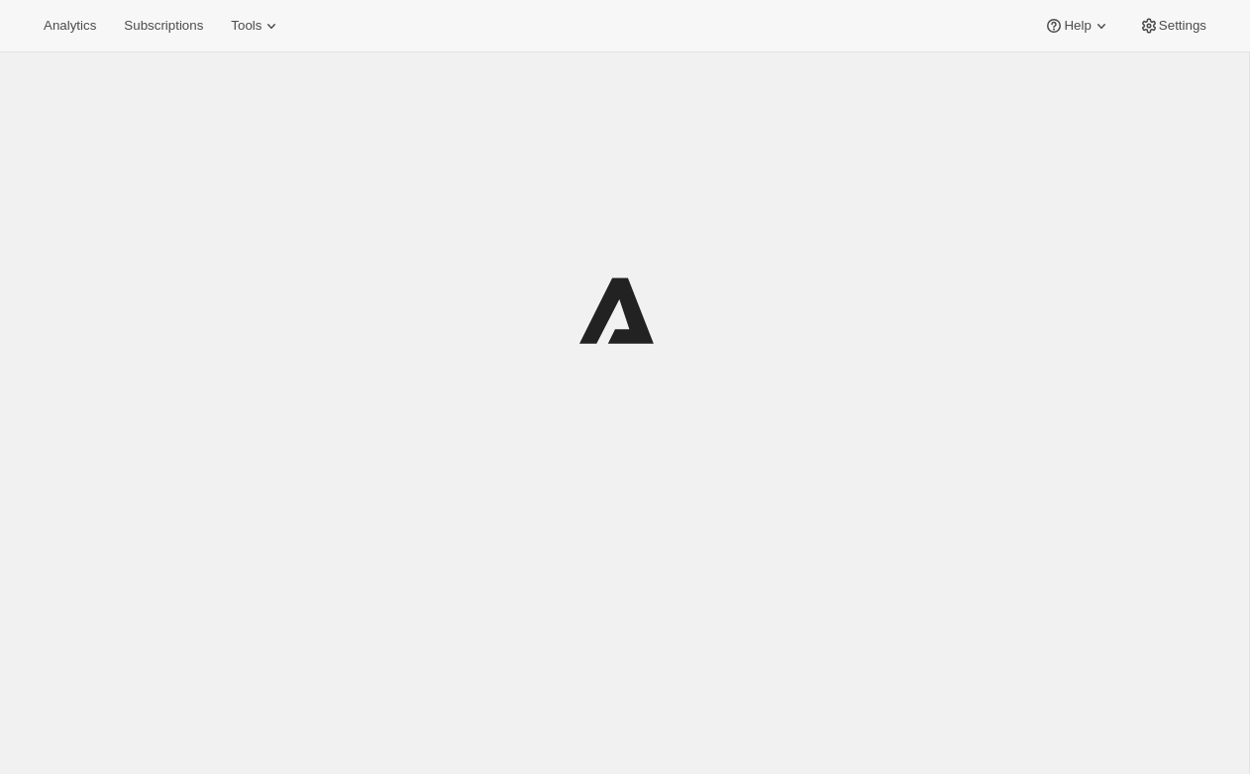 The width and height of the screenshot is (1250, 774). I want to click on span: Tools, so click(246, 26).